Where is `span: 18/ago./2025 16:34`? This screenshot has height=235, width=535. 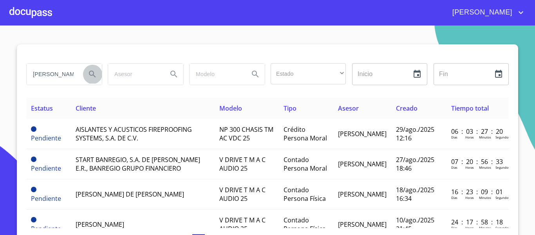
span: 18/ago./2025 16:34 is located at coordinates (415, 194).